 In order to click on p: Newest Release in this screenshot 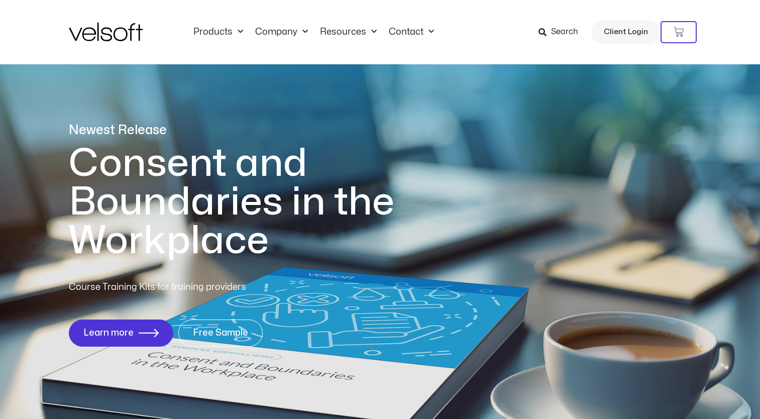, I will do `click(252, 130)`.